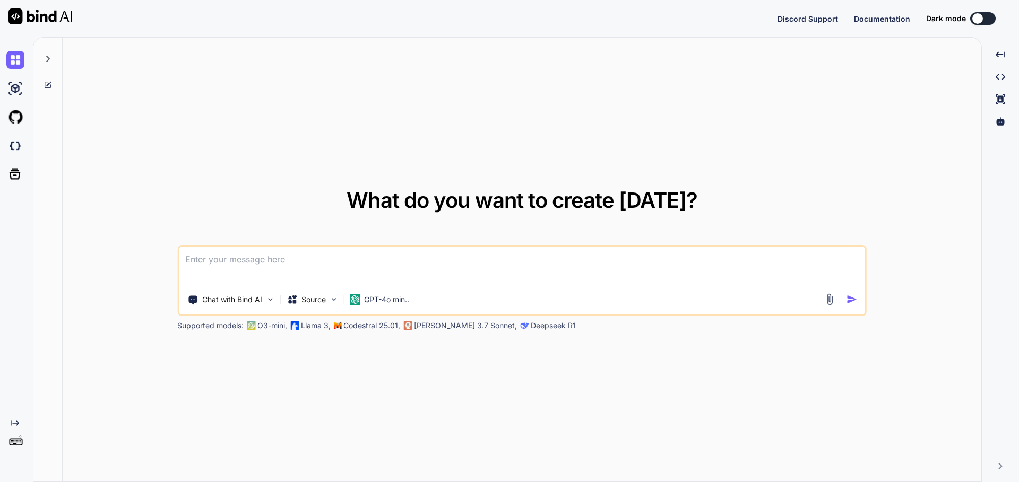 This screenshot has width=1019, height=482. What do you see at coordinates (232, 300) in the screenshot?
I see `p: Chat with Bind AI` at bounding box center [232, 300].